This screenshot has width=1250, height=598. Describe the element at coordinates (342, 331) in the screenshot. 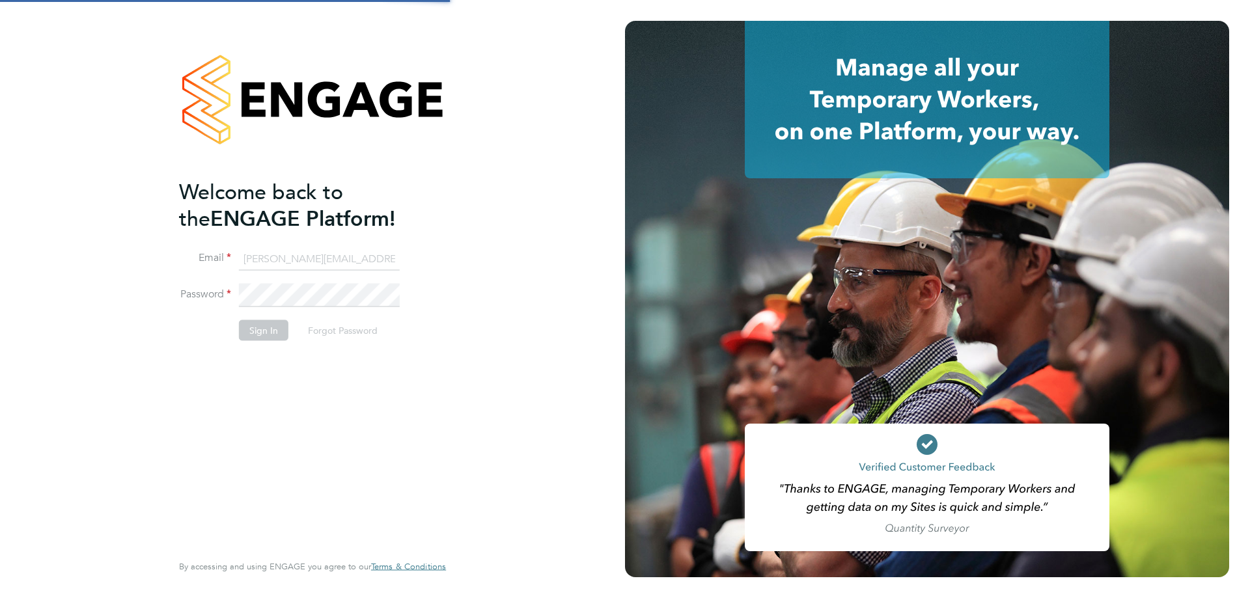

I see `button: Forgot Password` at that location.